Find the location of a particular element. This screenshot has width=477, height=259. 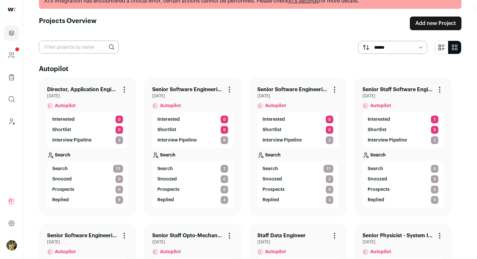

a: Senior Software Engineering Manager, Runtime is located at coordinates (293, 90).